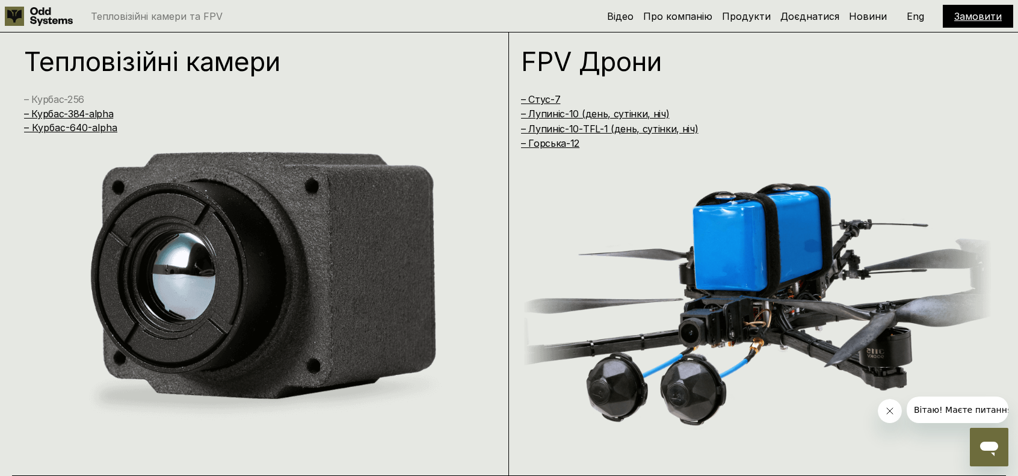 The width and height of the screenshot is (1018, 476). What do you see at coordinates (746, 16) in the screenshot?
I see `a: Продукти` at bounding box center [746, 16].